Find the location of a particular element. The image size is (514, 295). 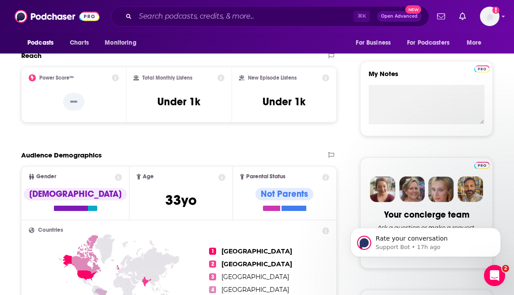

img: Barbara Profile is located at coordinates (412, 189).